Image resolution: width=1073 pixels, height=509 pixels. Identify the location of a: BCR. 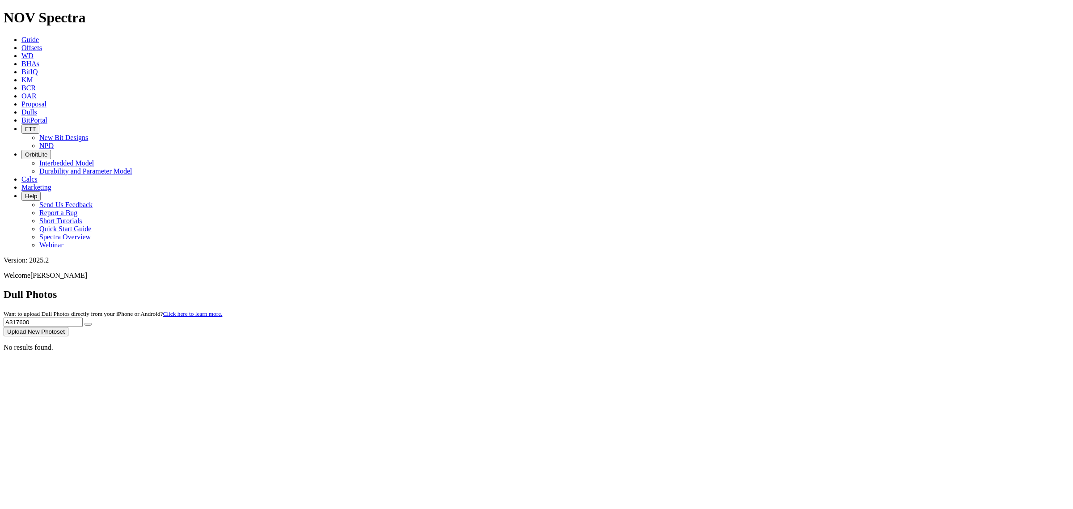
(29, 88).